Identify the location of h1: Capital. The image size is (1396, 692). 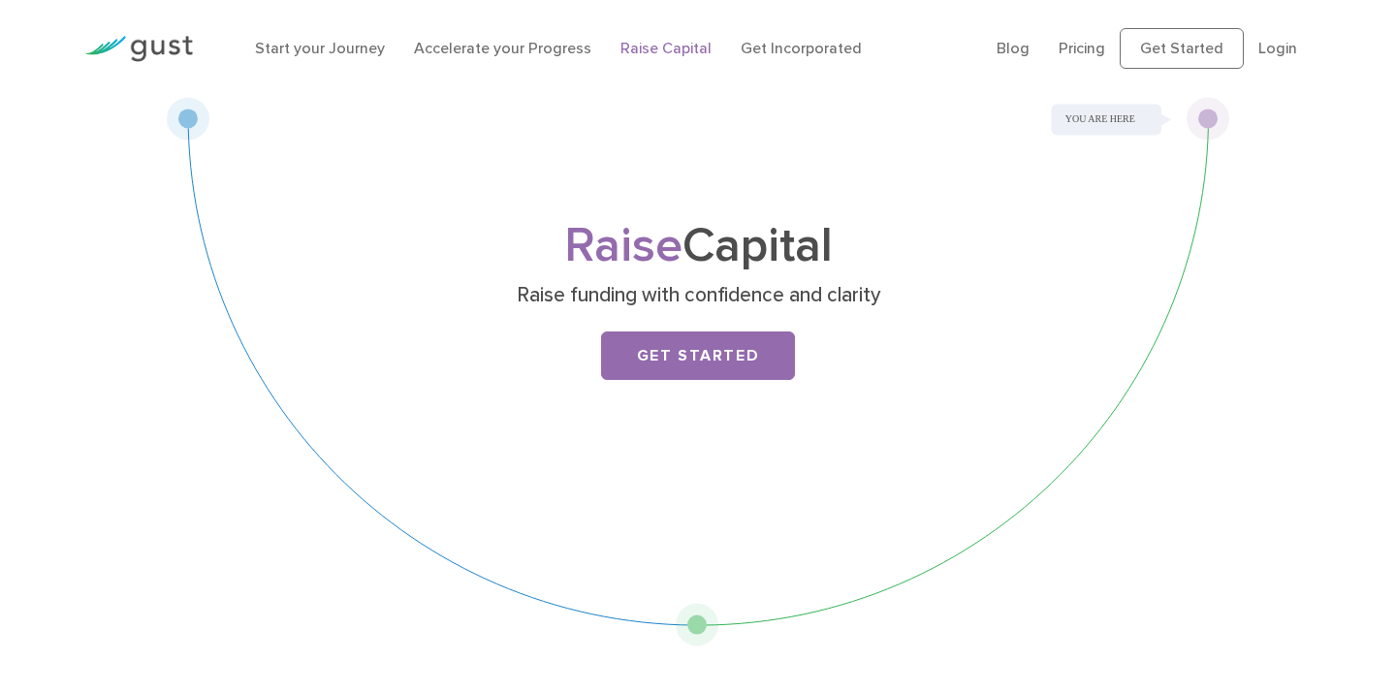
(698, 246).